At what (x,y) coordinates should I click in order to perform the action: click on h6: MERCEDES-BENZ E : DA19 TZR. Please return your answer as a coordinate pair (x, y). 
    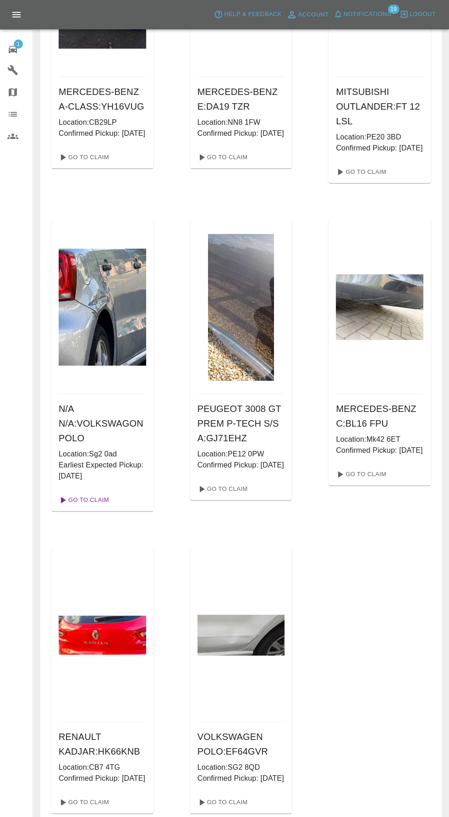
    Looking at the image, I should click on (241, 99).